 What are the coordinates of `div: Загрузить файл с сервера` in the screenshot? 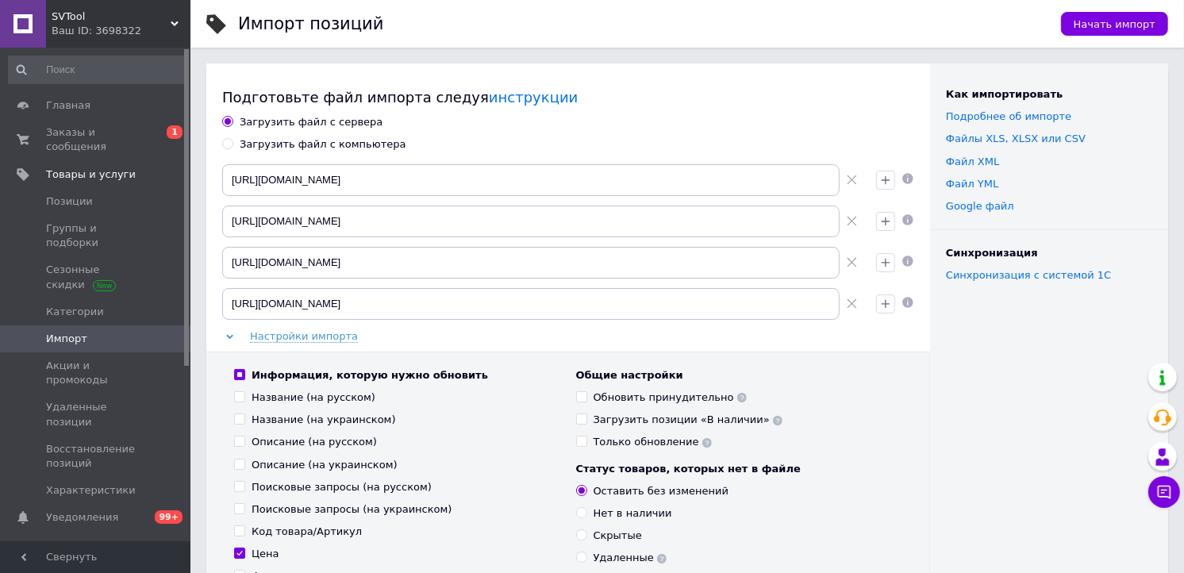 It's located at (311, 122).